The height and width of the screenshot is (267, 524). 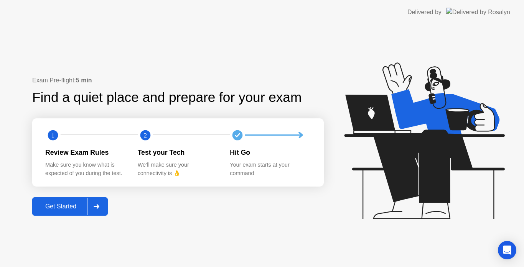 I want to click on div: Make sure you know what is expected of you during the test., so click(x=85, y=169).